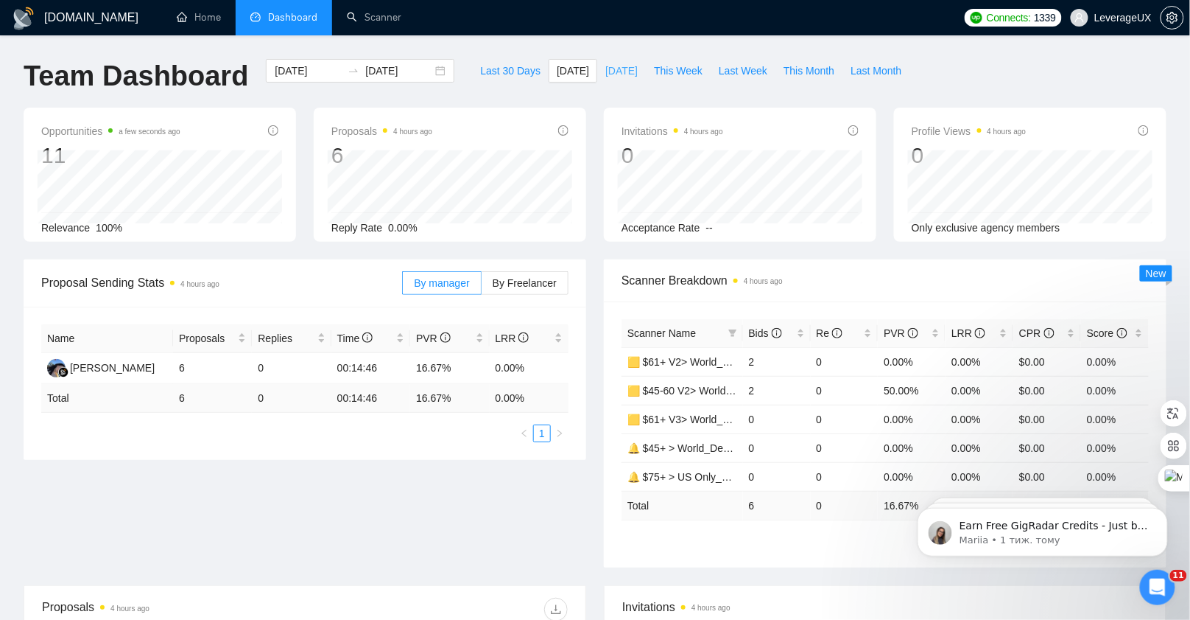  Describe the element at coordinates (1045, 18) in the screenshot. I see `span: 1339` at that location.